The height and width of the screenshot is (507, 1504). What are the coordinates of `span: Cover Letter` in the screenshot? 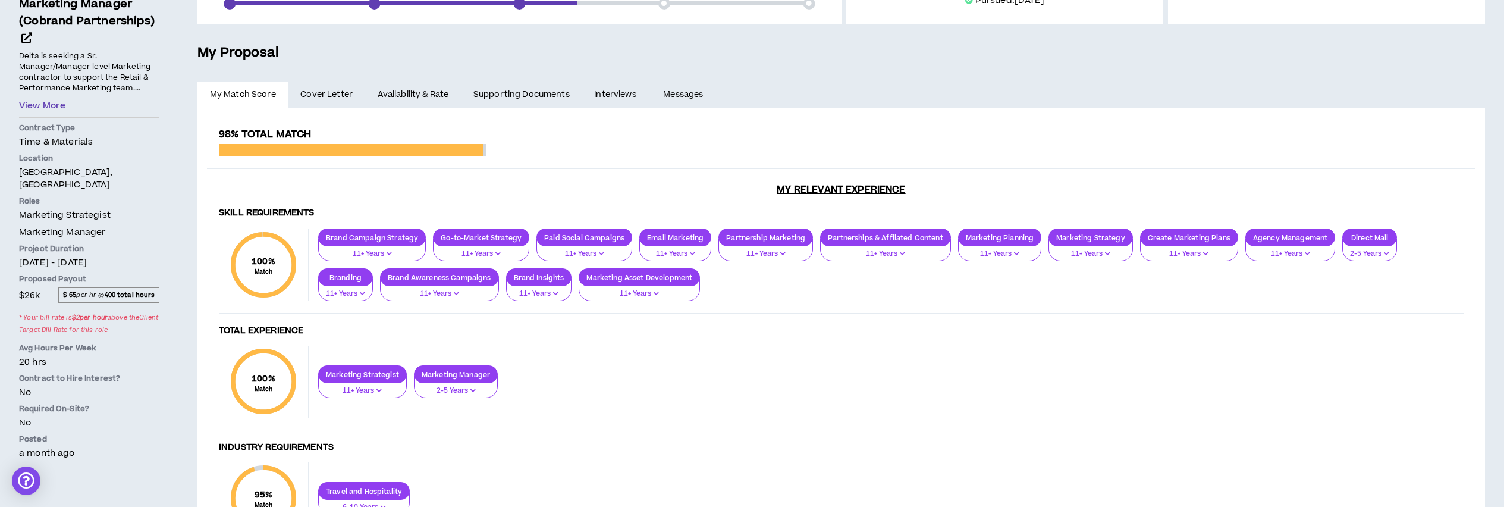 It's located at (326, 95).